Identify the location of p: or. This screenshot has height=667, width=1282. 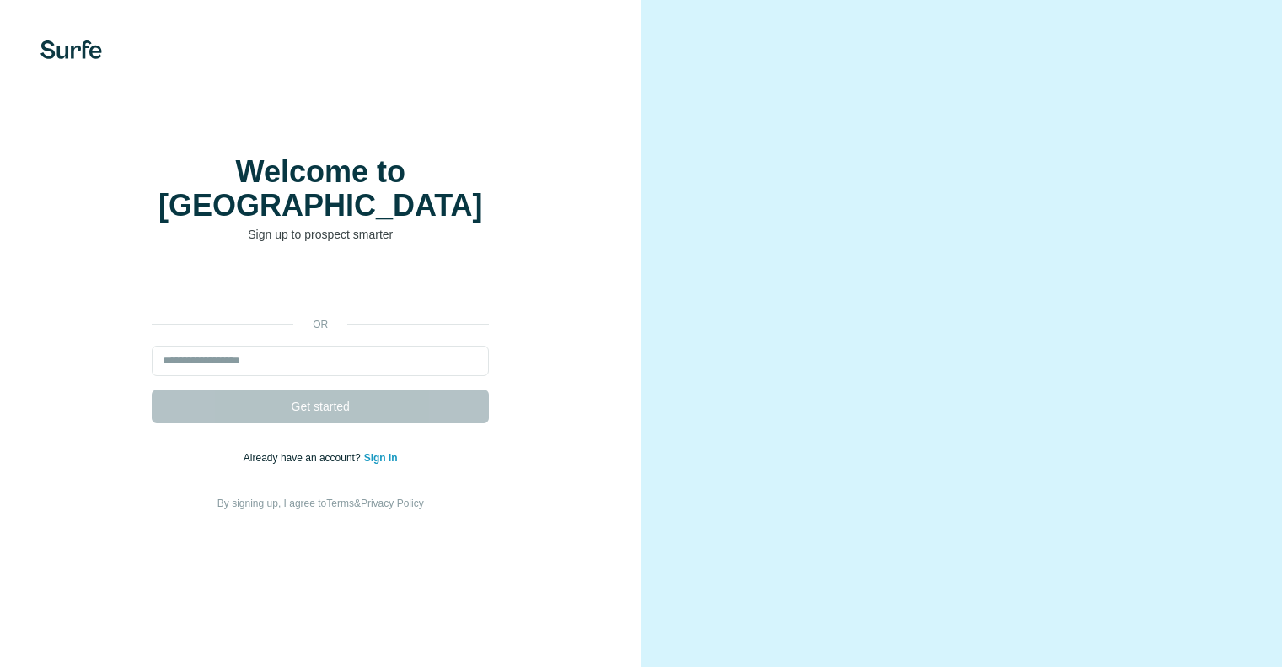
(320, 325).